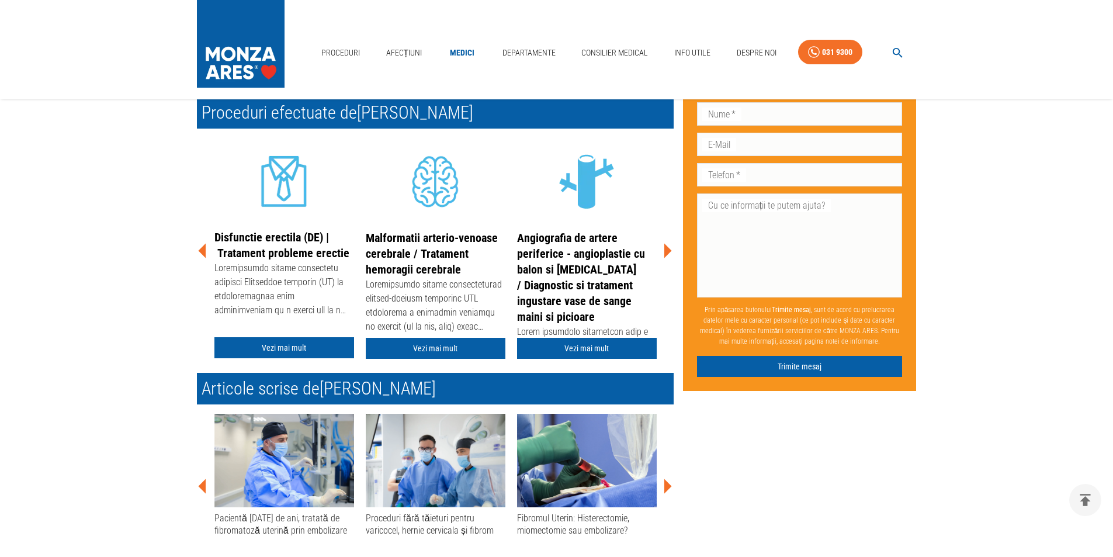  What do you see at coordinates (435, 307) in the screenshot?
I see `div: Loremipsumdo sitame consecteturad elitsed-doeiusm temporinc UTL etdolorema a enimadmin veniamqu n...` at bounding box center [435, 307].